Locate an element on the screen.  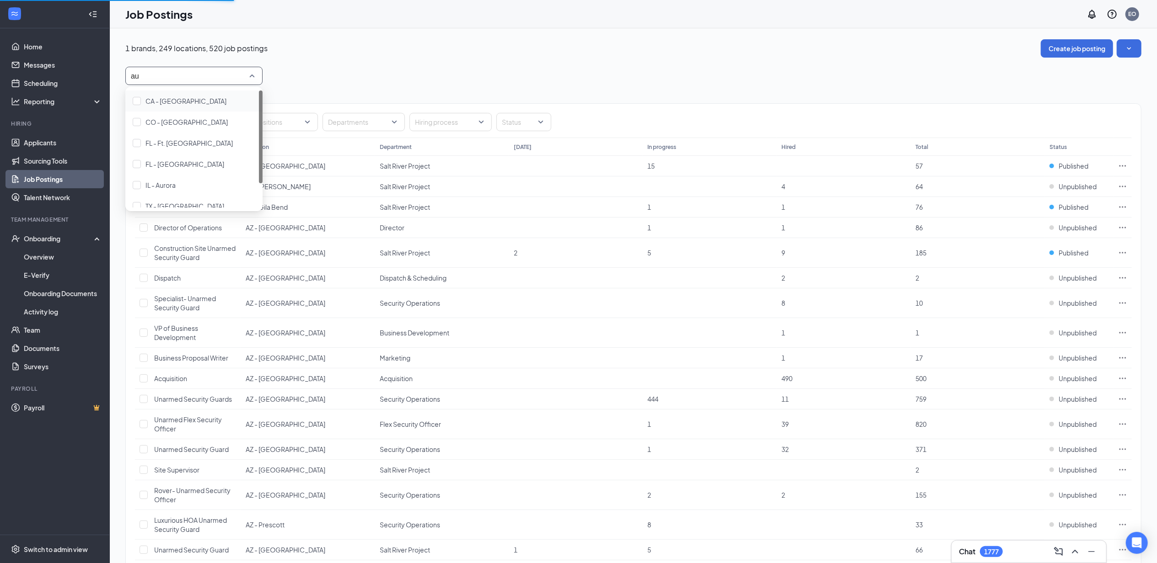
span: Specialist- Unarmed Security Guard is located at coordinates (185, 303).